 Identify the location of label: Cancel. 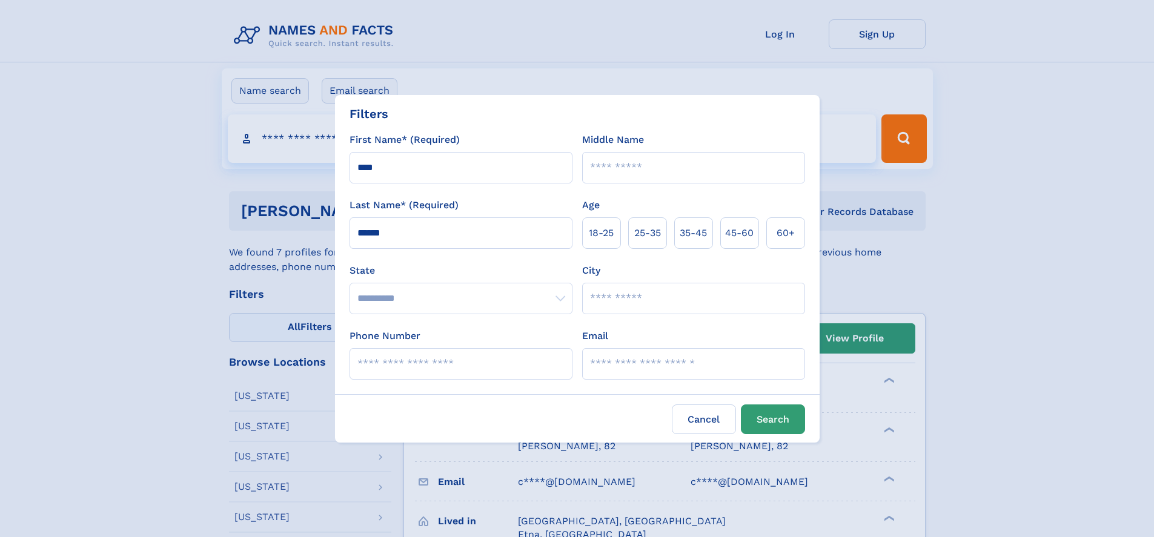
(704, 419).